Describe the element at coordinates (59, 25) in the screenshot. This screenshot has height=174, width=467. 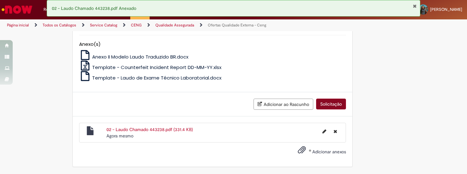
I see `a: Todos os Catálogos` at that location.